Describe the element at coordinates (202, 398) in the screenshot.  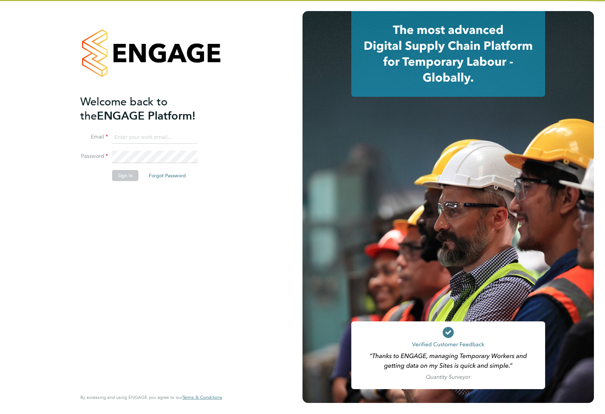
I see `a: Terms & Conditions` at that location.